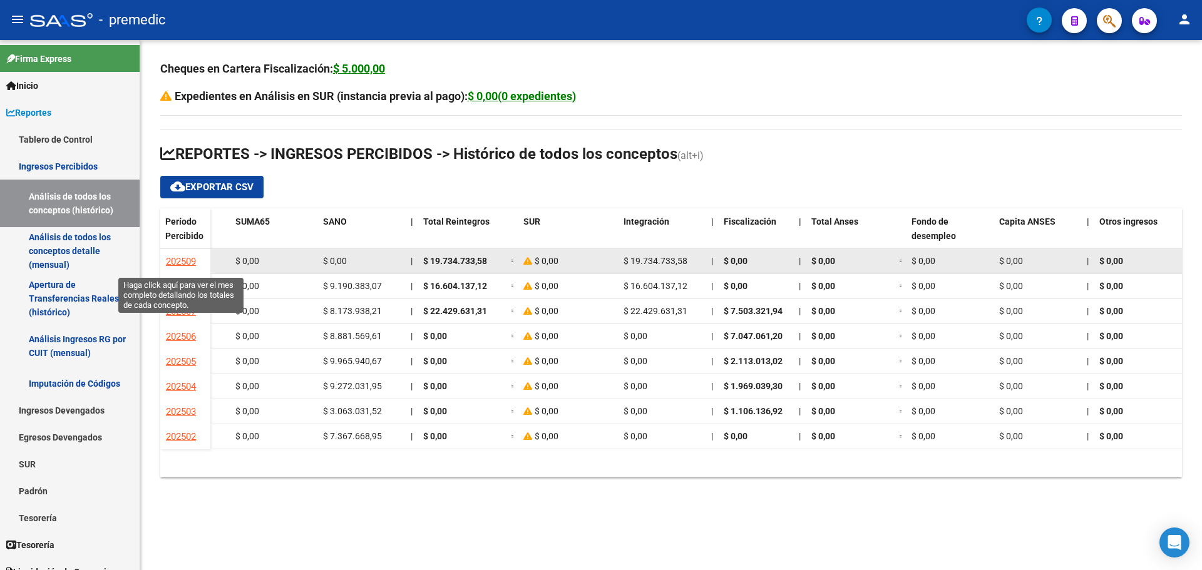 This screenshot has width=1202, height=570. What do you see at coordinates (252, 222) in the screenshot?
I see `span: SUMA65` at bounding box center [252, 222].